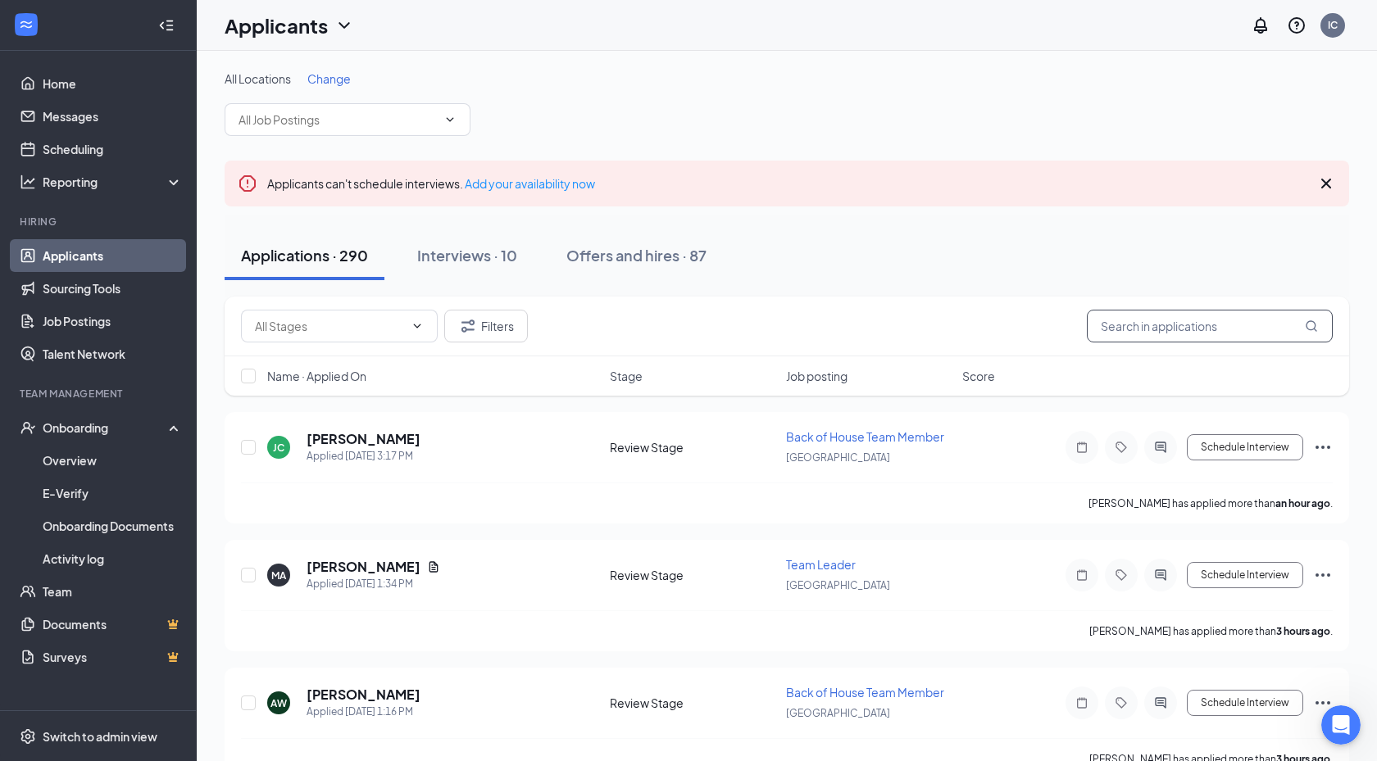 This screenshot has width=1377, height=761. I want to click on svg: Analysis, so click(28, 182).